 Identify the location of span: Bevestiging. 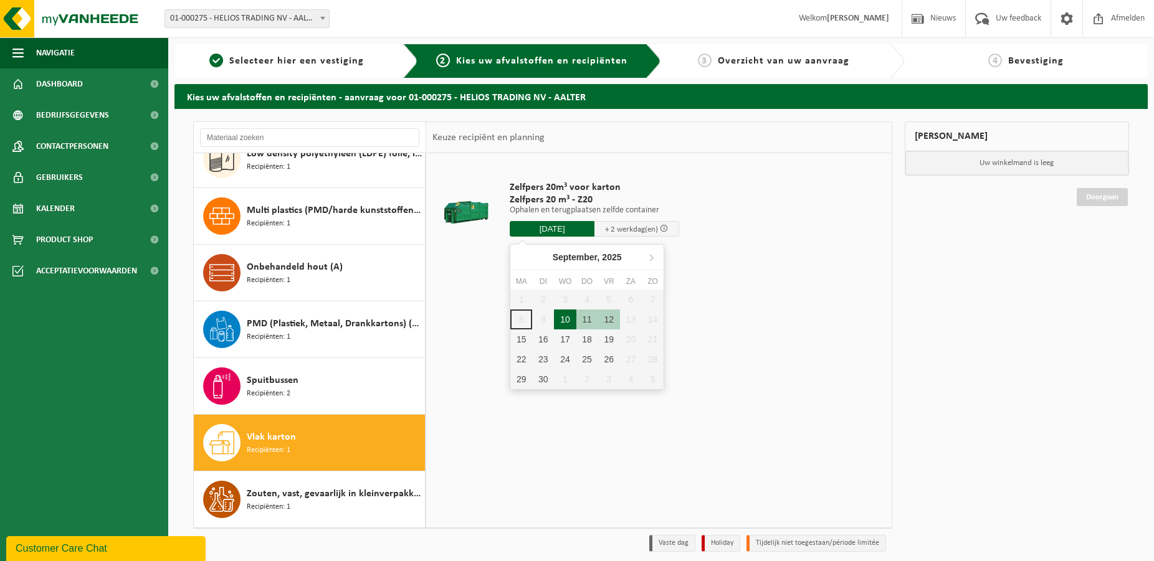
(1035, 61).